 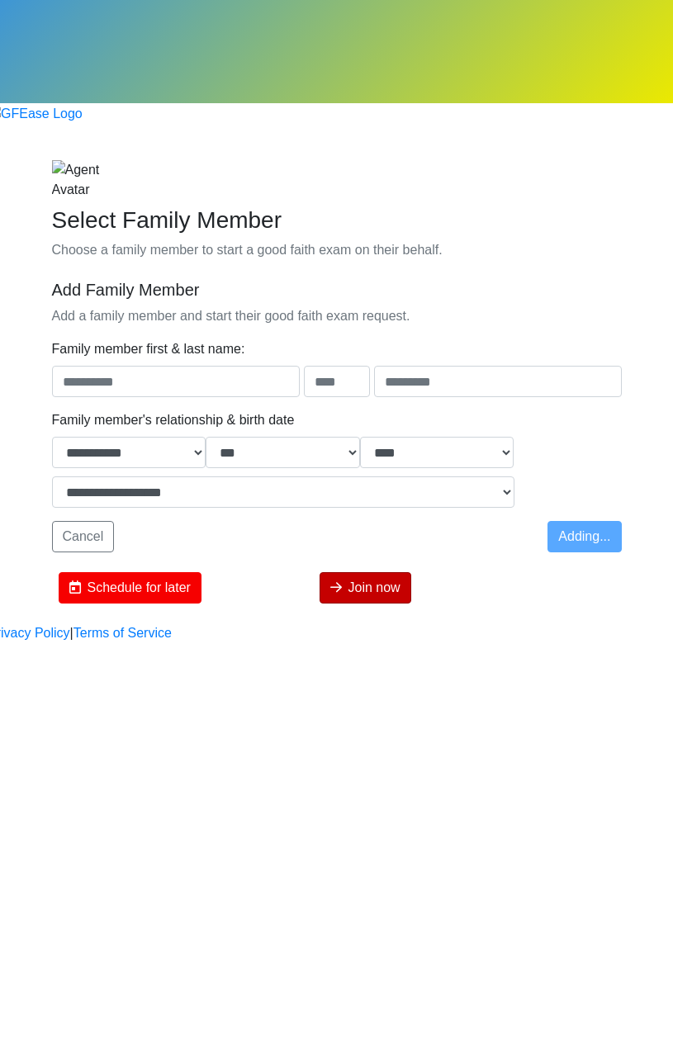 What do you see at coordinates (122, 633) in the screenshot?
I see `a: Terms of Service` at bounding box center [122, 633].